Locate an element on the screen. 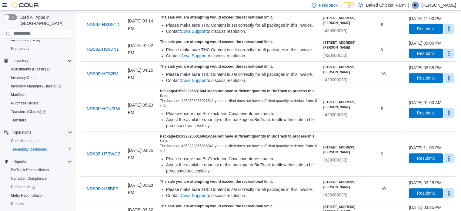 Image resolution: width=461 pixels, height=211 pixels. a: My Catalog (Beta) is located at coordinates (25, 40).